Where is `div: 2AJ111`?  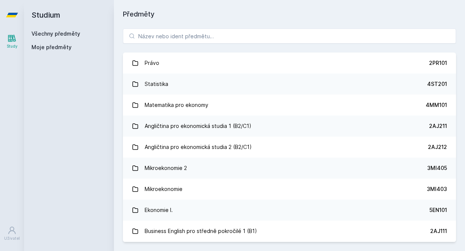 div: 2AJ111 is located at coordinates (438, 231).